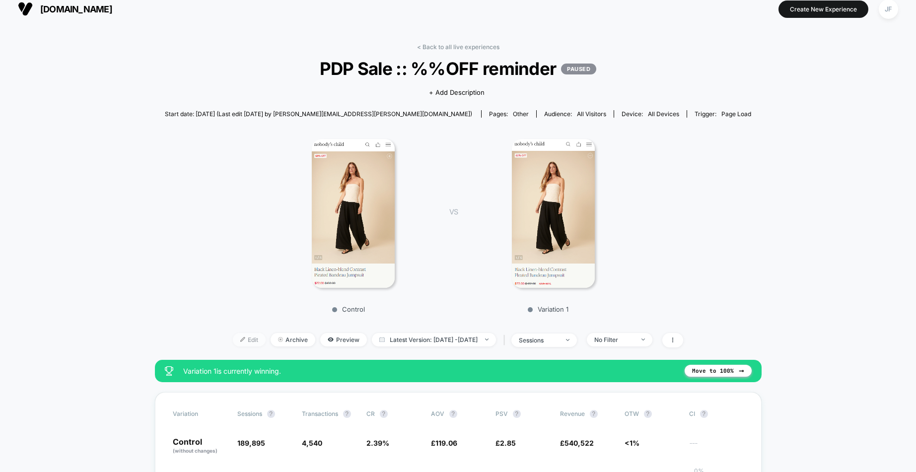 This screenshot has height=472, width=916. I want to click on span: 189,895, so click(251, 443).